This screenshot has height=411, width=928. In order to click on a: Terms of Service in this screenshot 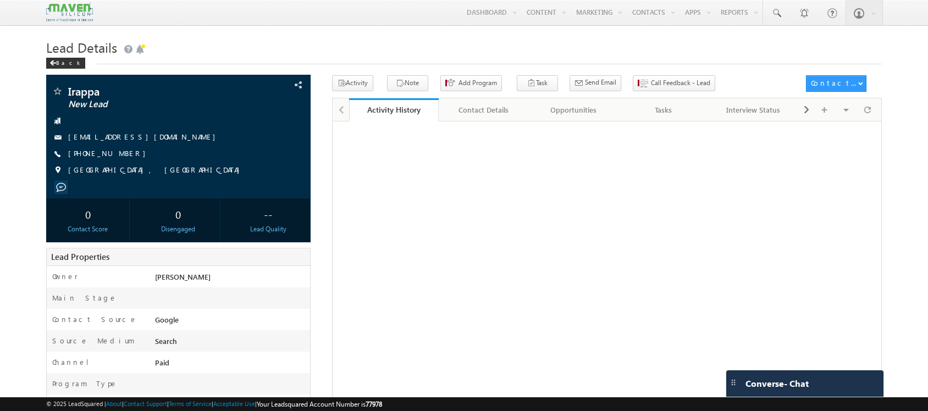, I will do `click(190, 404)`.